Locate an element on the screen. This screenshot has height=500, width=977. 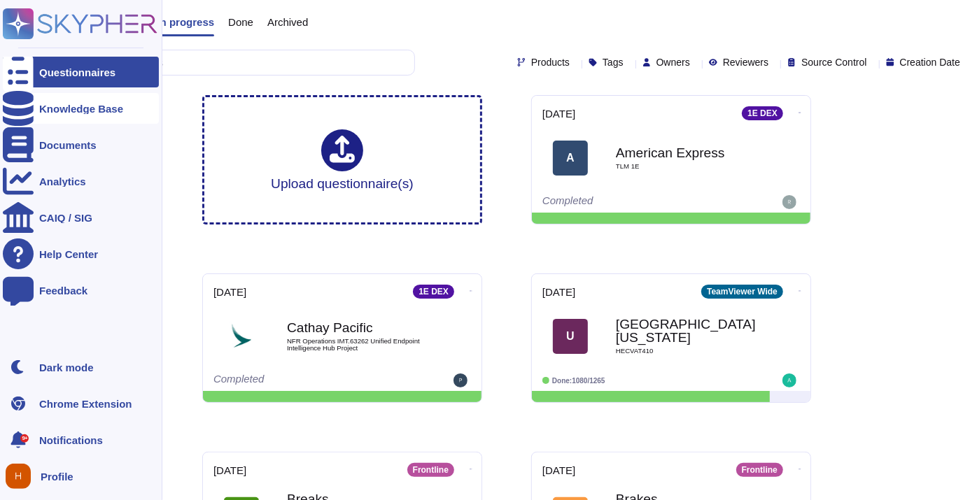
span: Creation Date is located at coordinates (930, 62).